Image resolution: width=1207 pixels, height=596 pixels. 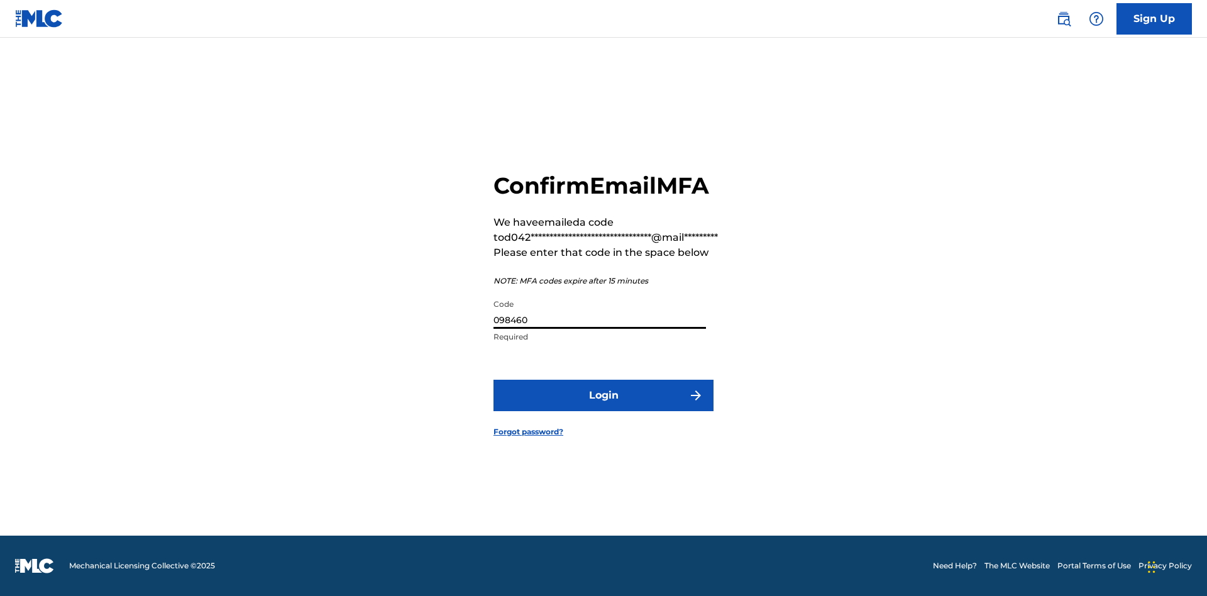 I want to click on span: Mechanical Licensing Collective © 2025, so click(x=142, y=566).